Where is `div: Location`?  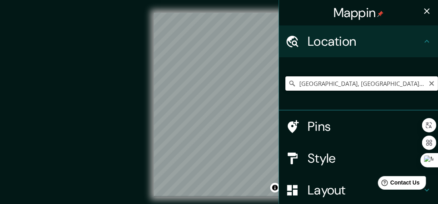 div: Location is located at coordinates (359, 41).